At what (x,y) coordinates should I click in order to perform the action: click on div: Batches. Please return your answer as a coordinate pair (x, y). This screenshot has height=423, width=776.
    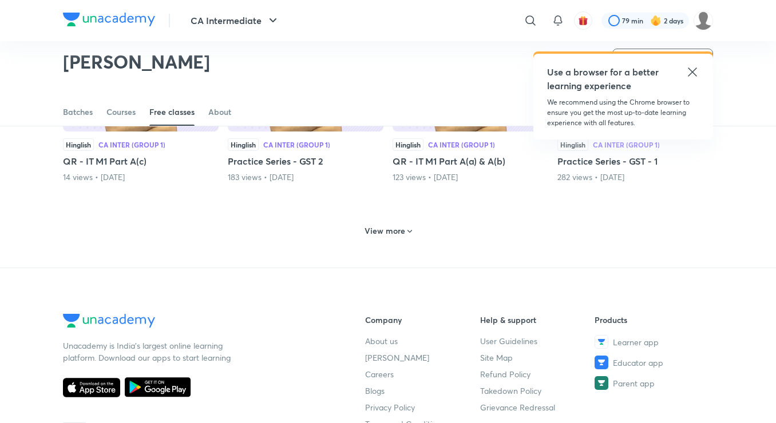
    Looking at the image, I should click on (78, 112).